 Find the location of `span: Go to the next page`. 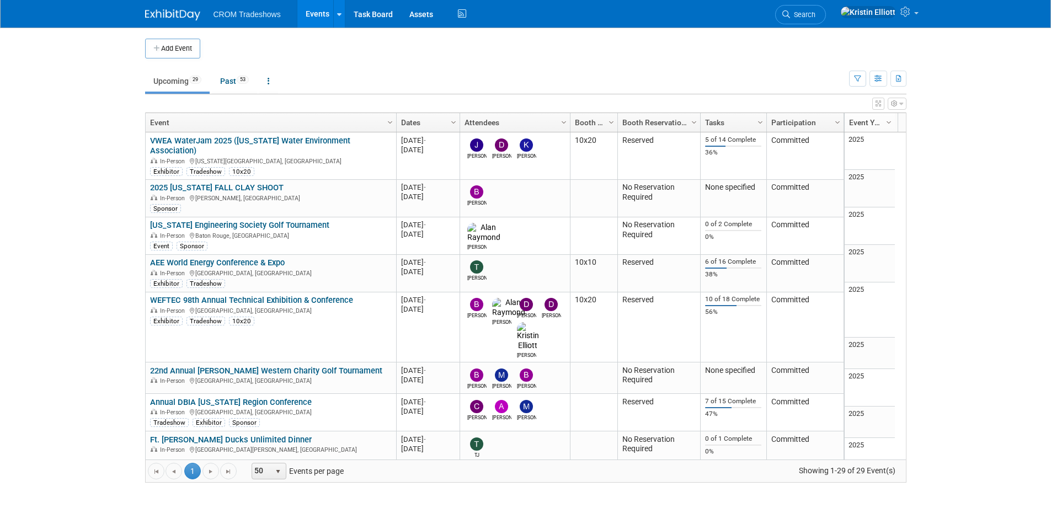

span: Go to the next page is located at coordinates (211, 472).